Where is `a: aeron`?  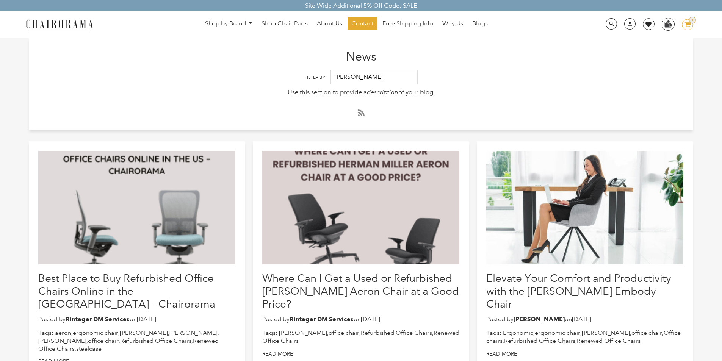 a: aeron is located at coordinates (63, 333).